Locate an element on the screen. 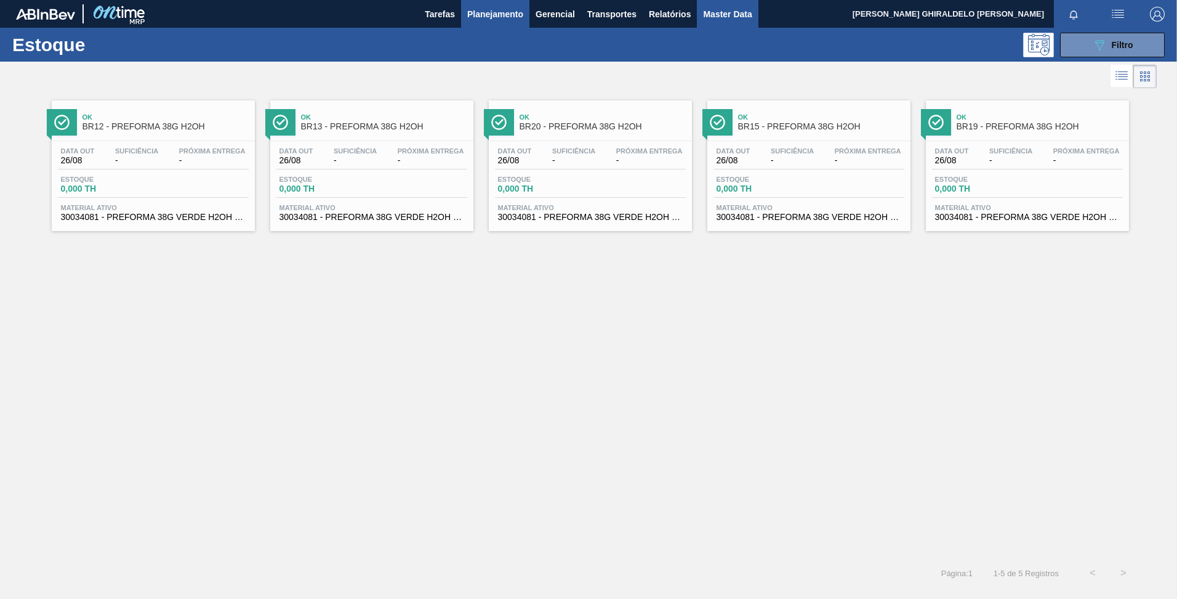 This screenshot has height=599, width=1177. img: userActions is located at coordinates (1118, 14).